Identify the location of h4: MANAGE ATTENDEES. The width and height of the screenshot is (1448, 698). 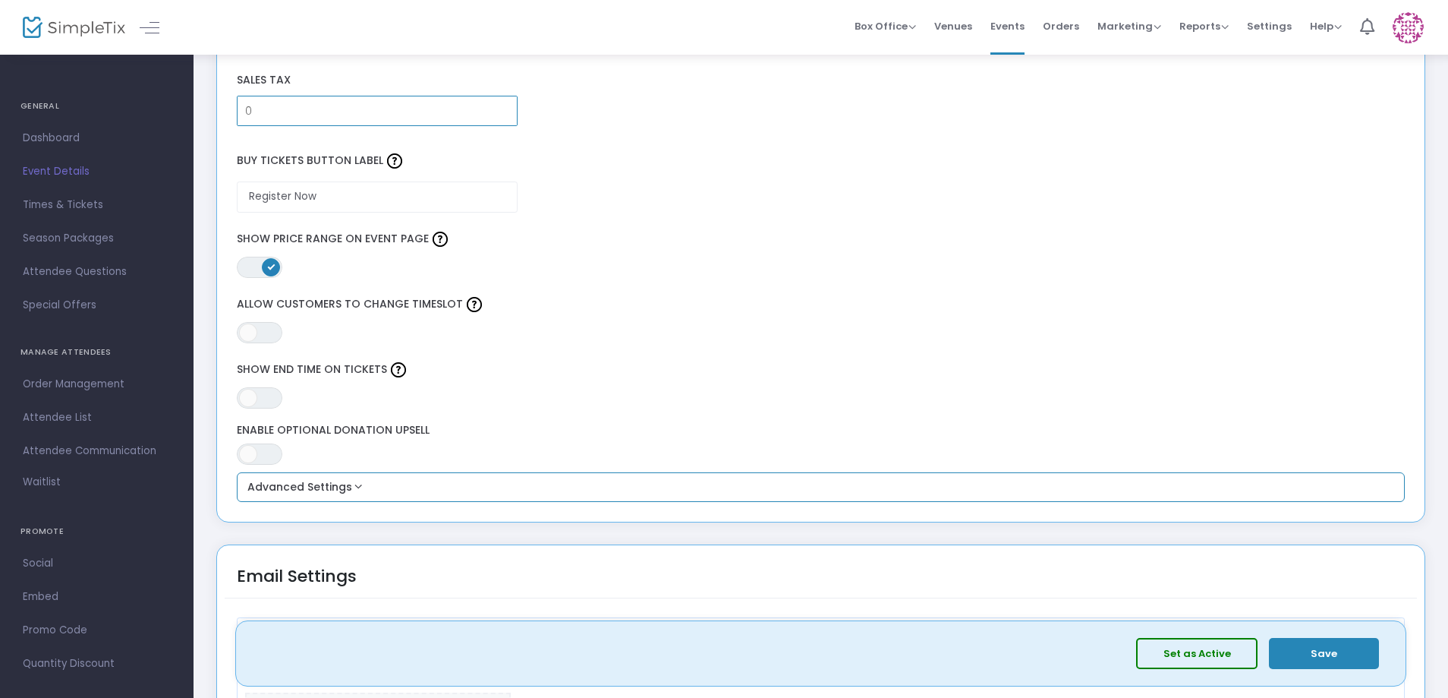
(96, 352).